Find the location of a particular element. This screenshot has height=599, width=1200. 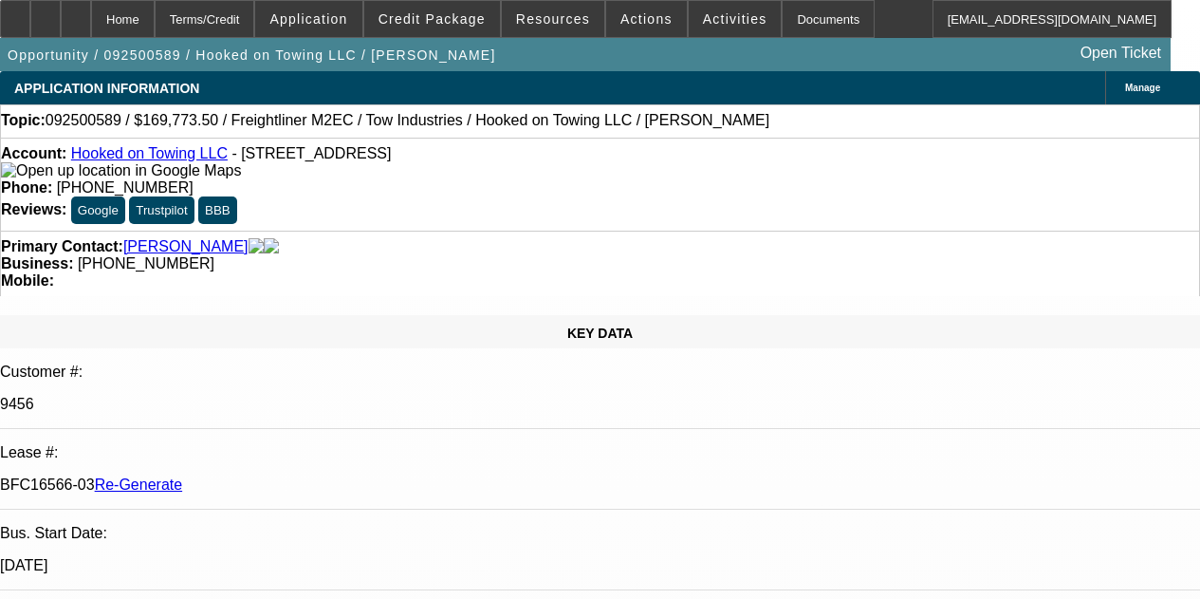

strong: Account: is located at coordinates (33, 153).